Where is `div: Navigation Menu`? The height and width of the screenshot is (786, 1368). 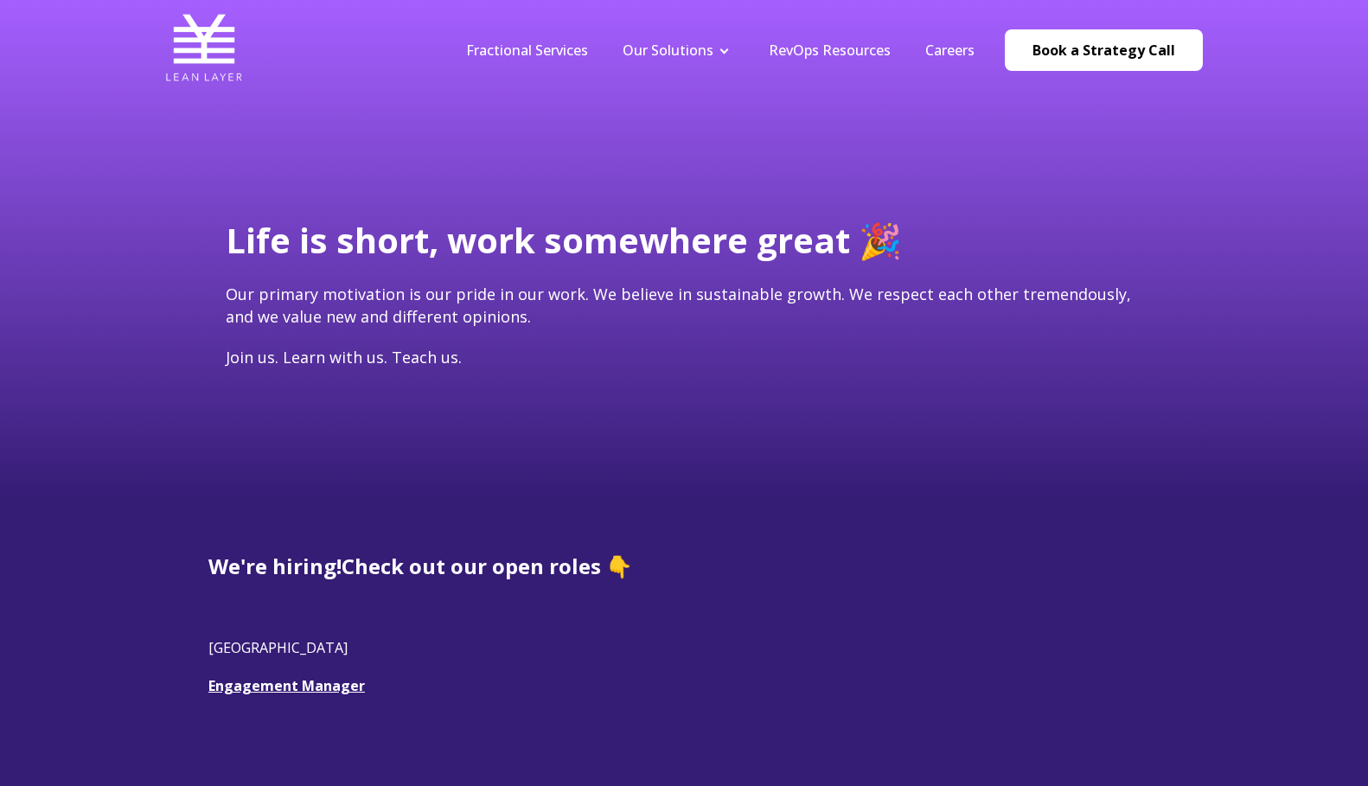
div: Navigation Menu is located at coordinates (720, 50).